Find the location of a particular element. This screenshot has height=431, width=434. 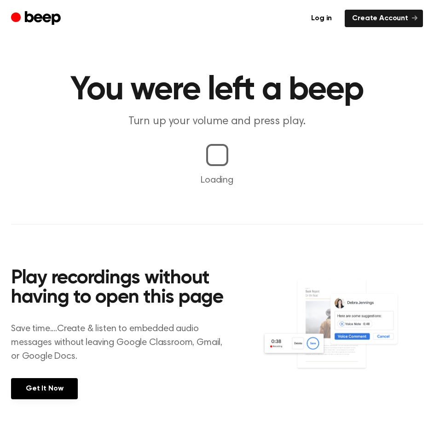

h2: Play recordings without having to open this page is located at coordinates (118, 288).